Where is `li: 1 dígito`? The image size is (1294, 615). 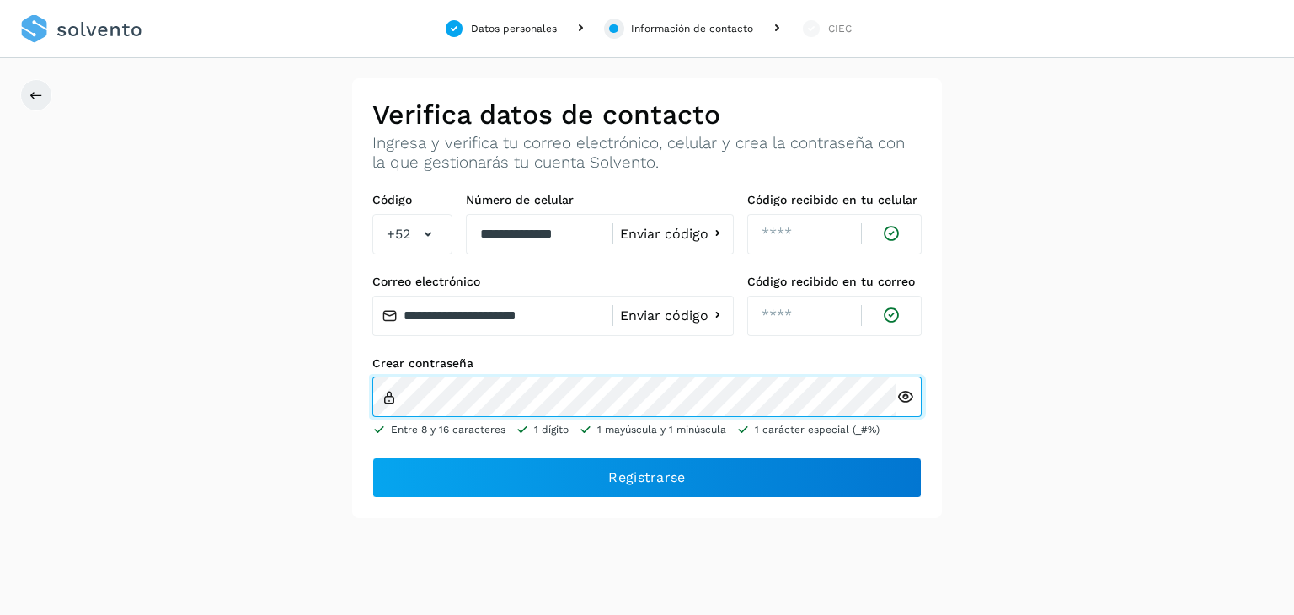
li: 1 dígito is located at coordinates (542, 430).